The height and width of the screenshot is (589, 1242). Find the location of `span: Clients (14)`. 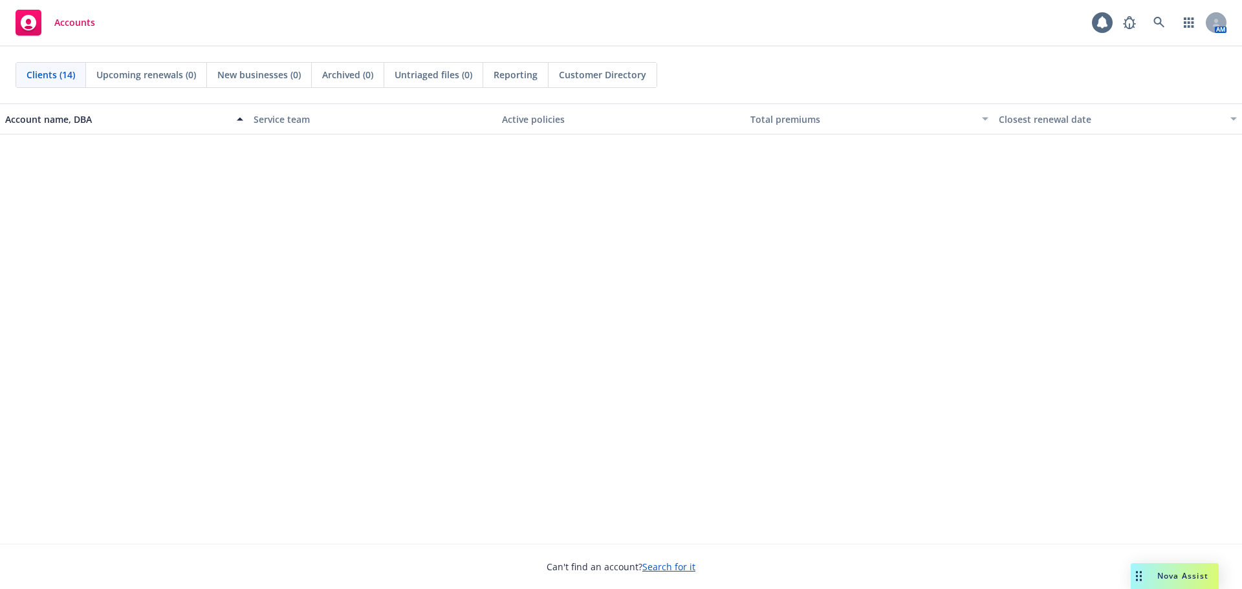

span: Clients (14) is located at coordinates (50, 74).